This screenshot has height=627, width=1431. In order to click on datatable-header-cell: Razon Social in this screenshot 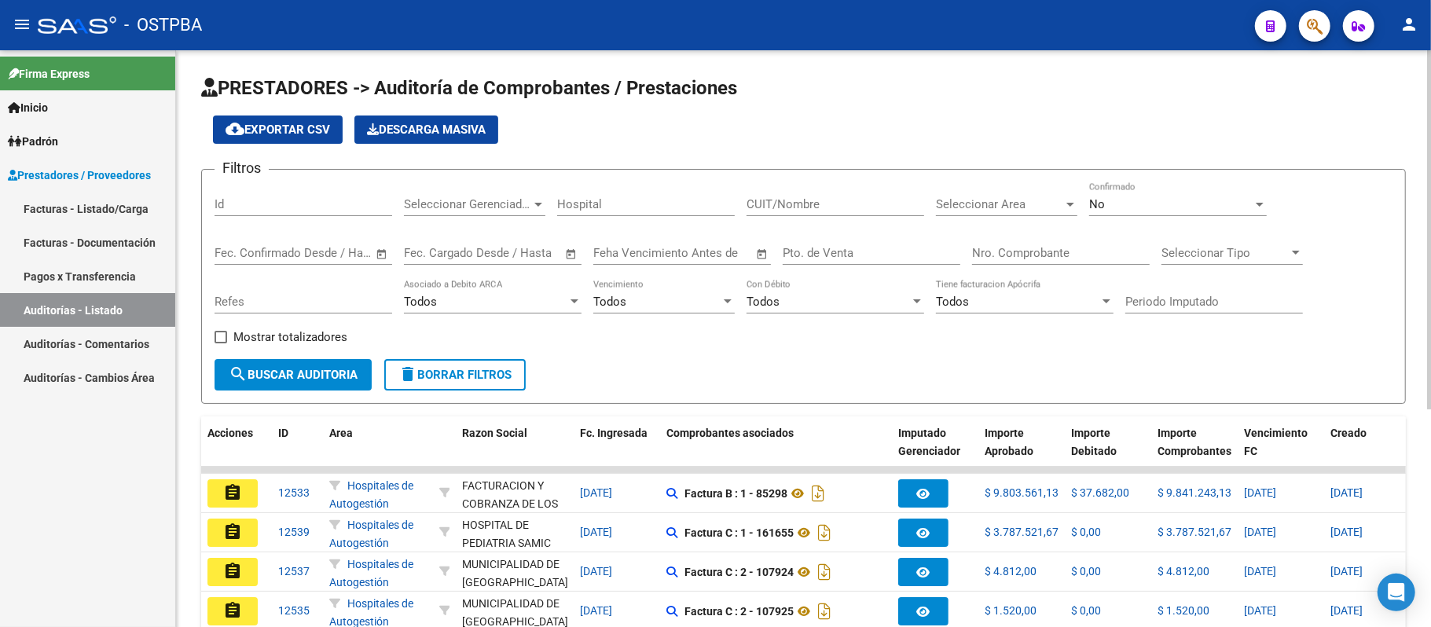, I will do `click(515, 451)`.